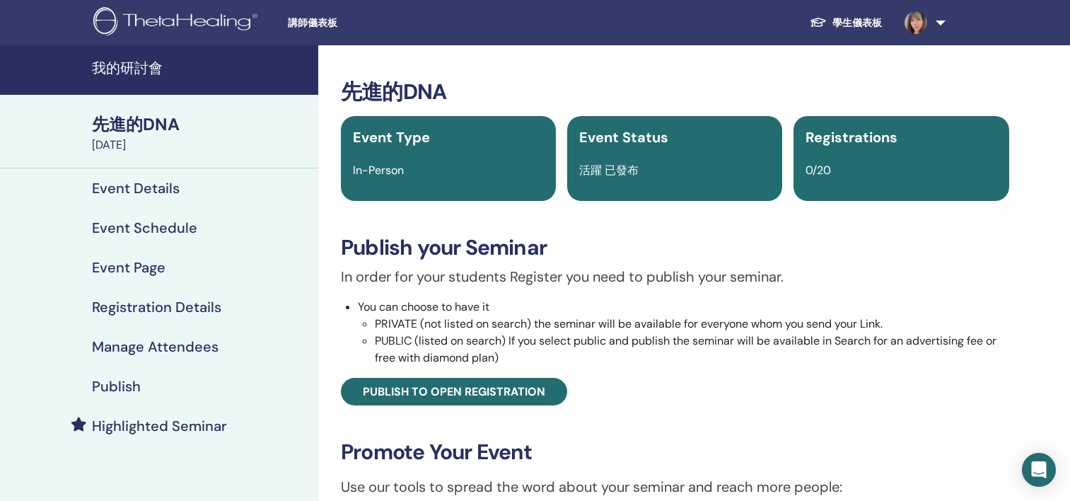 The width and height of the screenshot is (1070, 501). What do you see at coordinates (454, 391) in the screenshot?
I see `span: Publish to open registration` at bounding box center [454, 391].